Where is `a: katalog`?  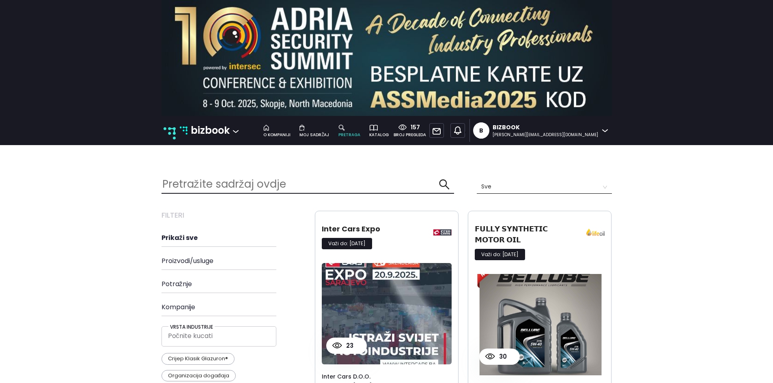 a: katalog is located at coordinates (379, 131).